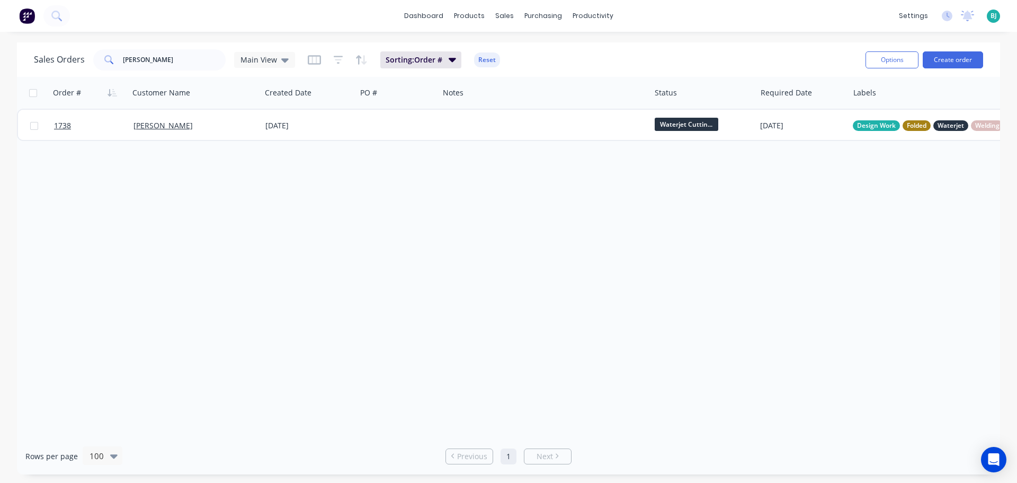 The height and width of the screenshot is (483, 1017). Describe the element at coordinates (421, 60) in the screenshot. I see `button: Sorting:Order #` at that location.